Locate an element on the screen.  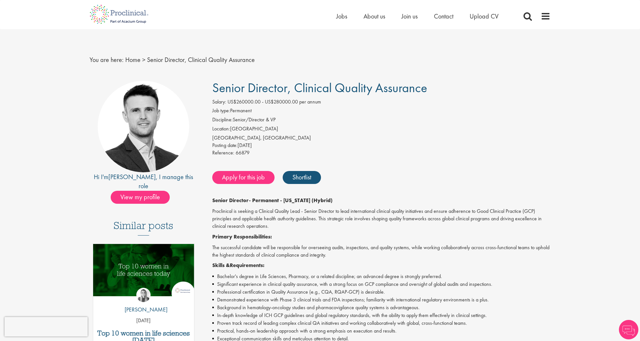
img: Hannah Burke is located at coordinates (143, 295).